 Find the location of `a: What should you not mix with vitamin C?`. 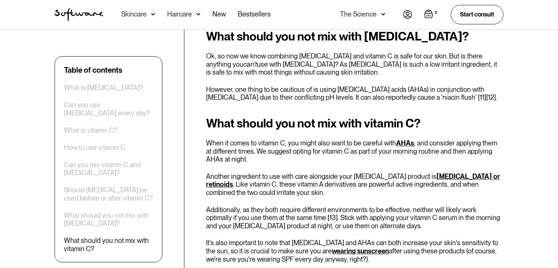

a: What should you not mix with vitamin C? is located at coordinates (109, 244).